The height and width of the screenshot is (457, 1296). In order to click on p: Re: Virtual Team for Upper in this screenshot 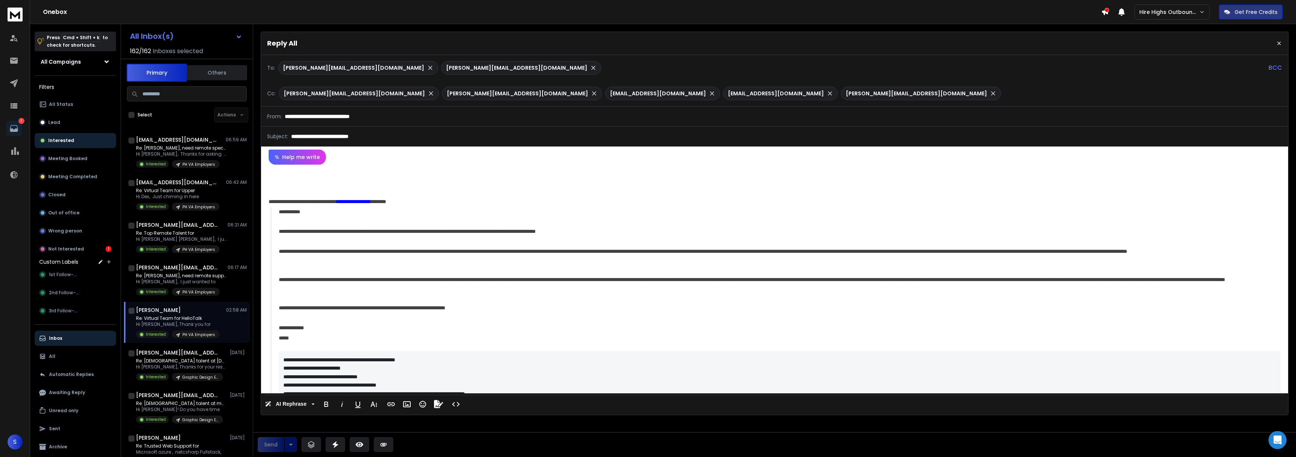, I will do `click(178, 191)`.